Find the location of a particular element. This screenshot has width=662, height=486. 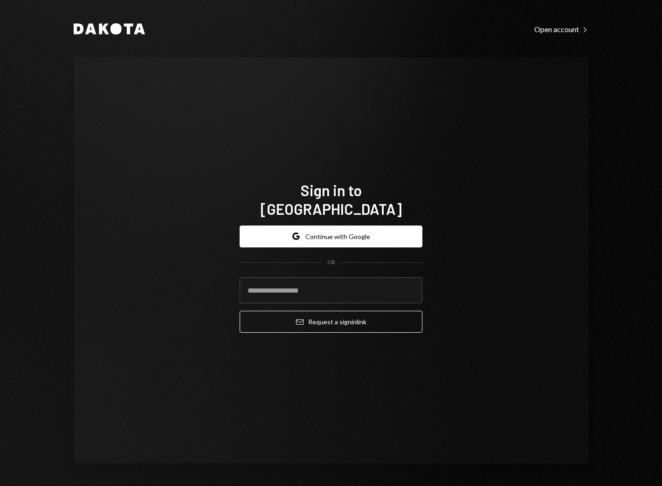

button: Continue with Google is located at coordinates (331, 236).